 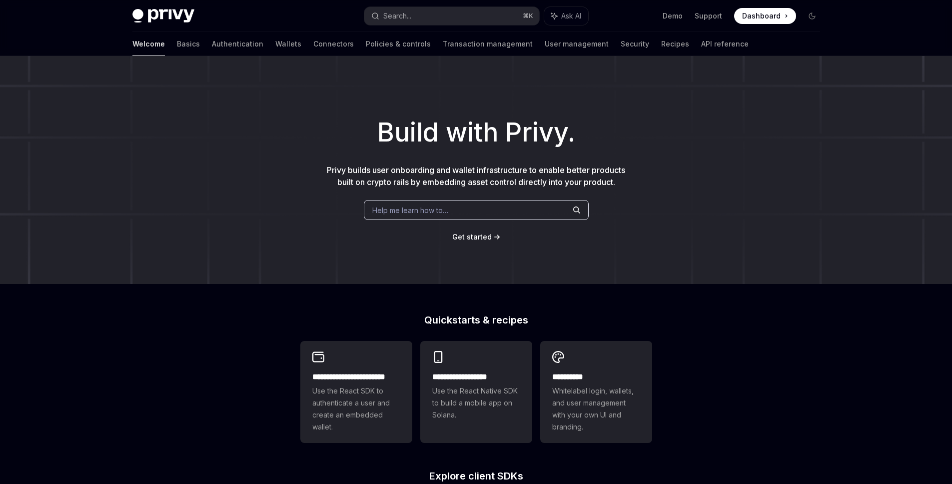 I want to click on a: Support, so click(x=708, y=16).